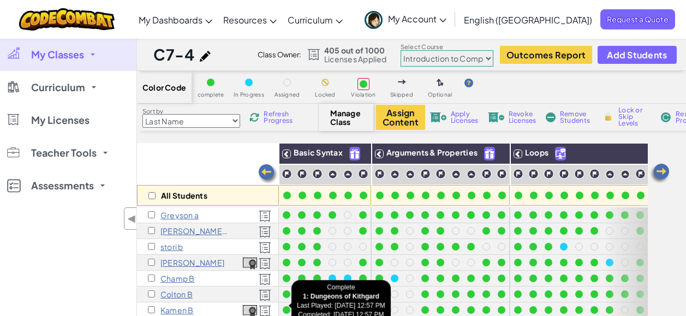 Image resolution: width=686 pixels, height=316 pixels. I want to click on img: CodeCombat logo, so click(67, 19).